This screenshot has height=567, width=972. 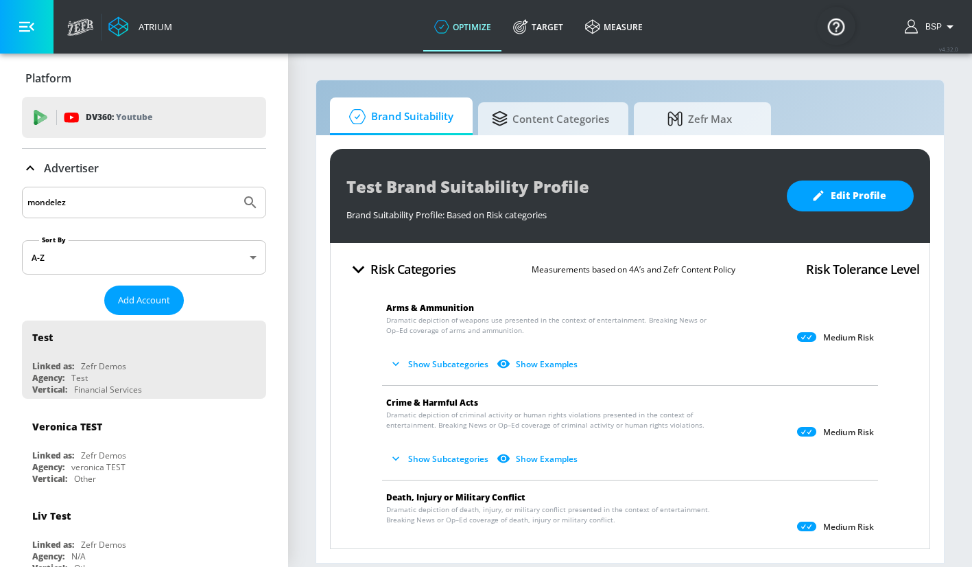 What do you see at coordinates (71, 168) in the screenshot?
I see `p: Advertiser` at bounding box center [71, 168].